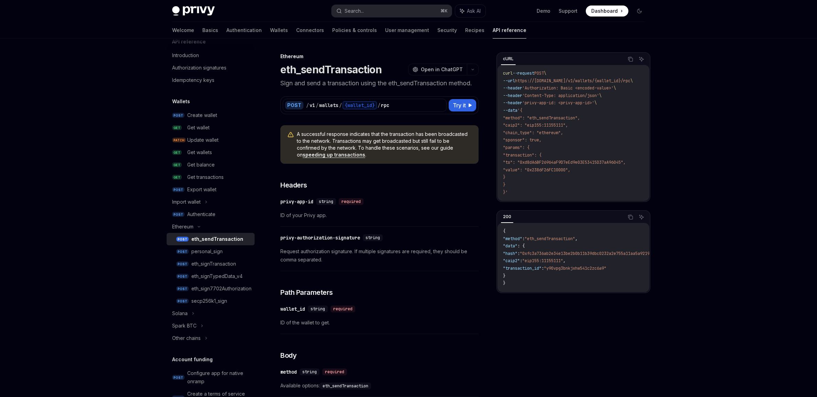 Image resolution: width=817 pixels, height=397 pixels. I want to click on div: Solana, so click(180, 313).